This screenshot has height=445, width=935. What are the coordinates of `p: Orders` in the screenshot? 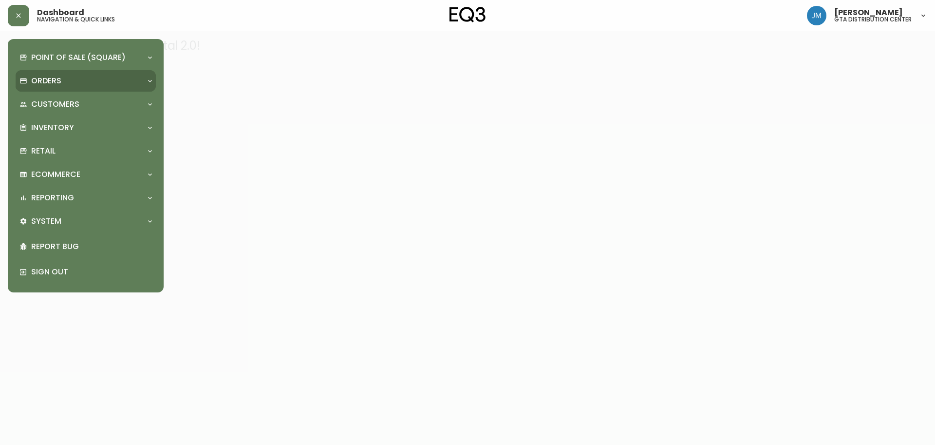 It's located at (46, 81).